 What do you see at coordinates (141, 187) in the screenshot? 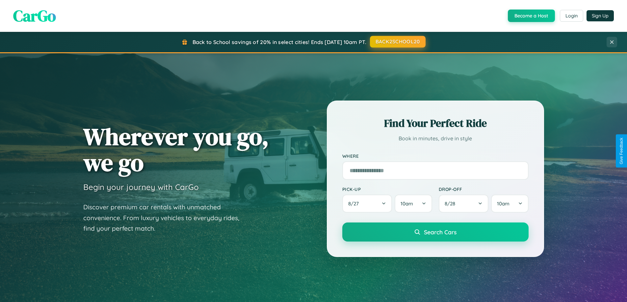
I see `h3: Begin your journey with CarGo` at bounding box center [141, 187].